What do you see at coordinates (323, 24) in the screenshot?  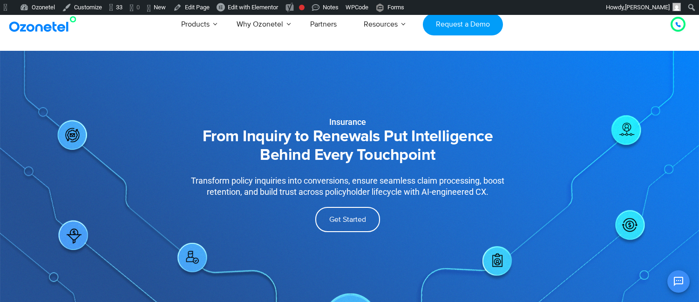 I see `a: Partners` at bounding box center [323, 24].